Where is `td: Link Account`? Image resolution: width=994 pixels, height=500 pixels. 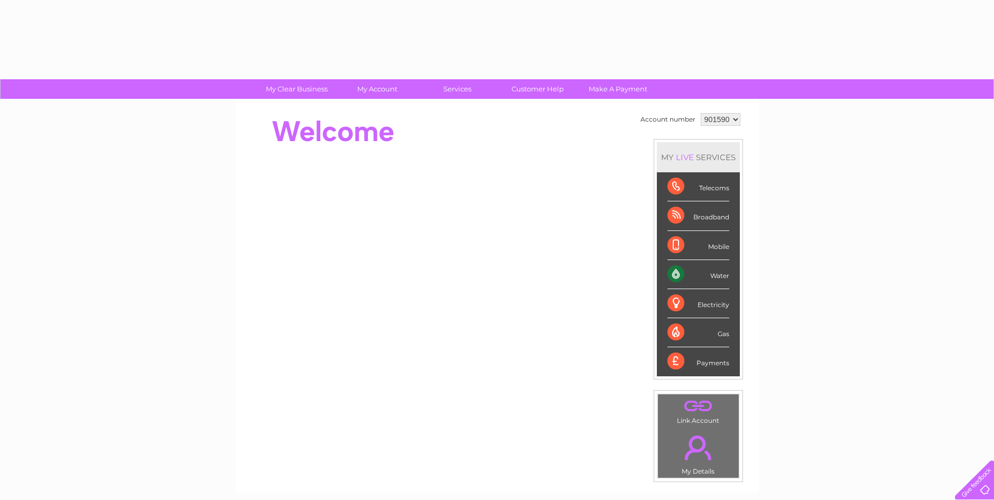
td: Link Account is located at coordinates (698, 410).